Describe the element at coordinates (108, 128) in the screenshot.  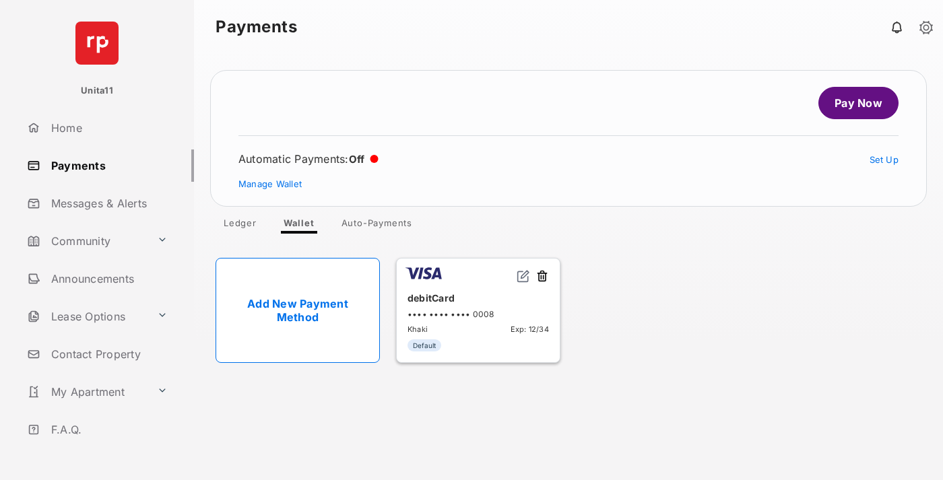
I see `a: Home` at that location.